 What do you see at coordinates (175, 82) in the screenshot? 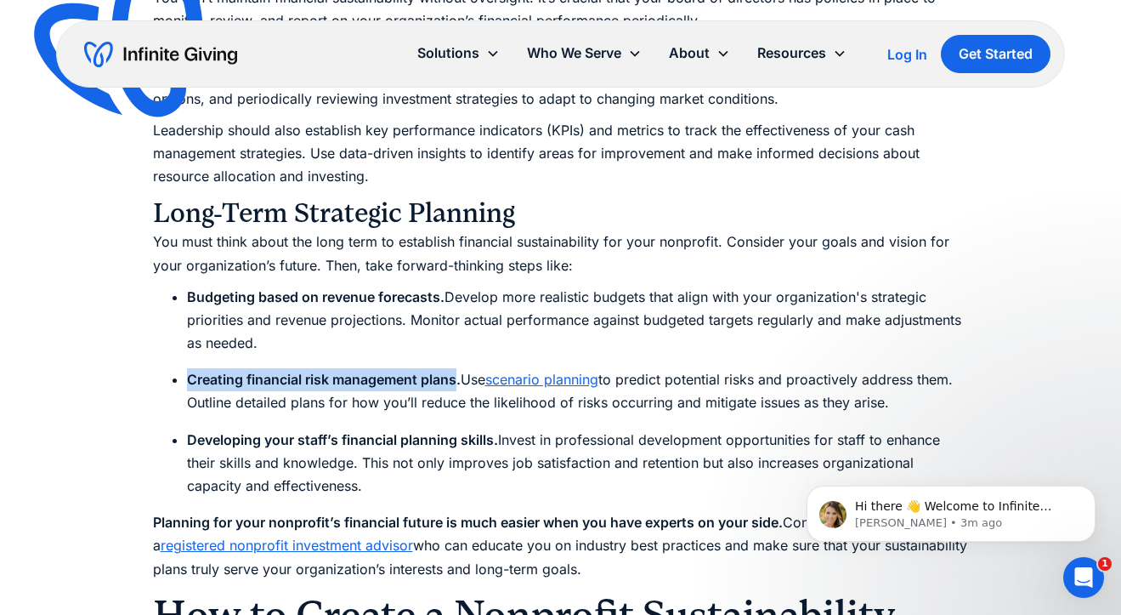
I see `span: Hi there 👋 Welcome to Infinite Giving. If you have any questions, just reply to this message. [GE...` at bounding box center [175, 82].